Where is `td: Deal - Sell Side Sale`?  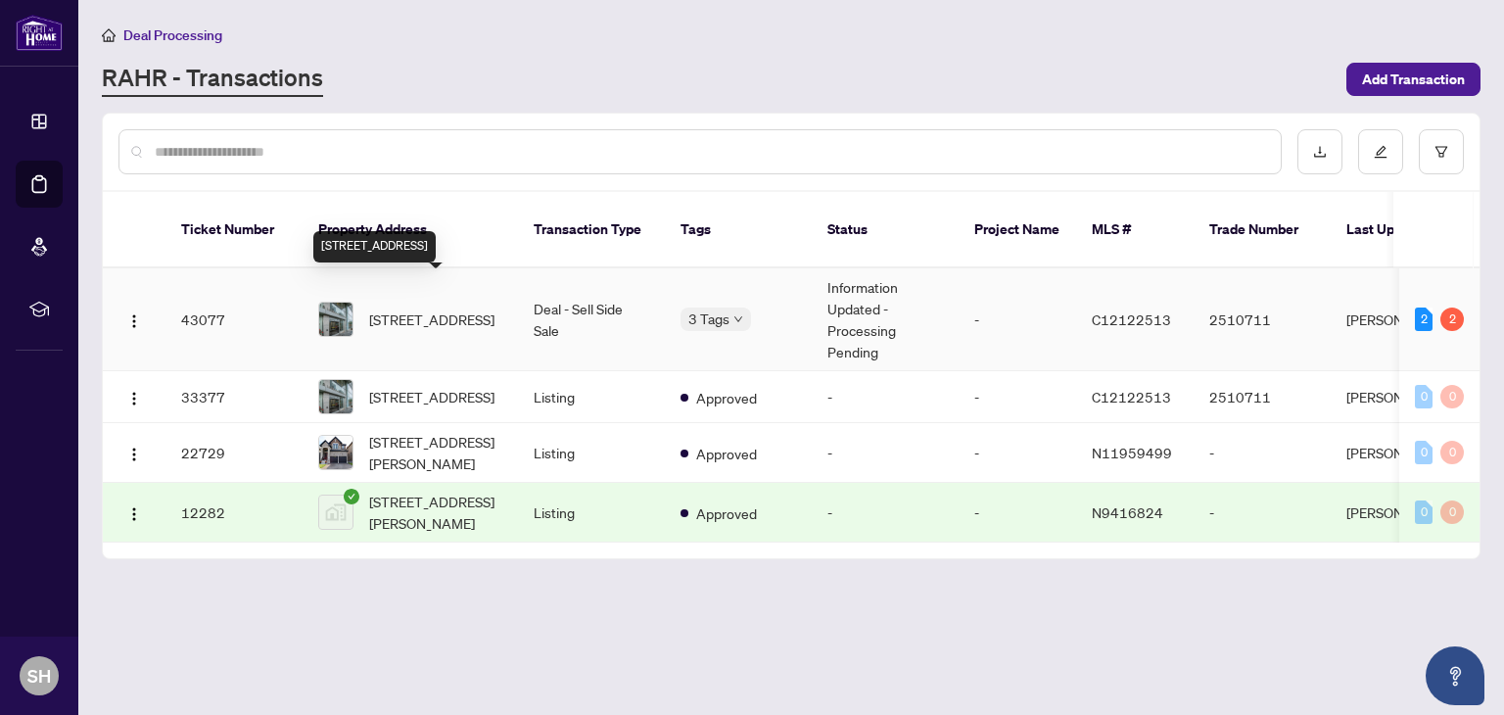 td: Deal - Sell Side Sale is located at coordinates (591, 319).